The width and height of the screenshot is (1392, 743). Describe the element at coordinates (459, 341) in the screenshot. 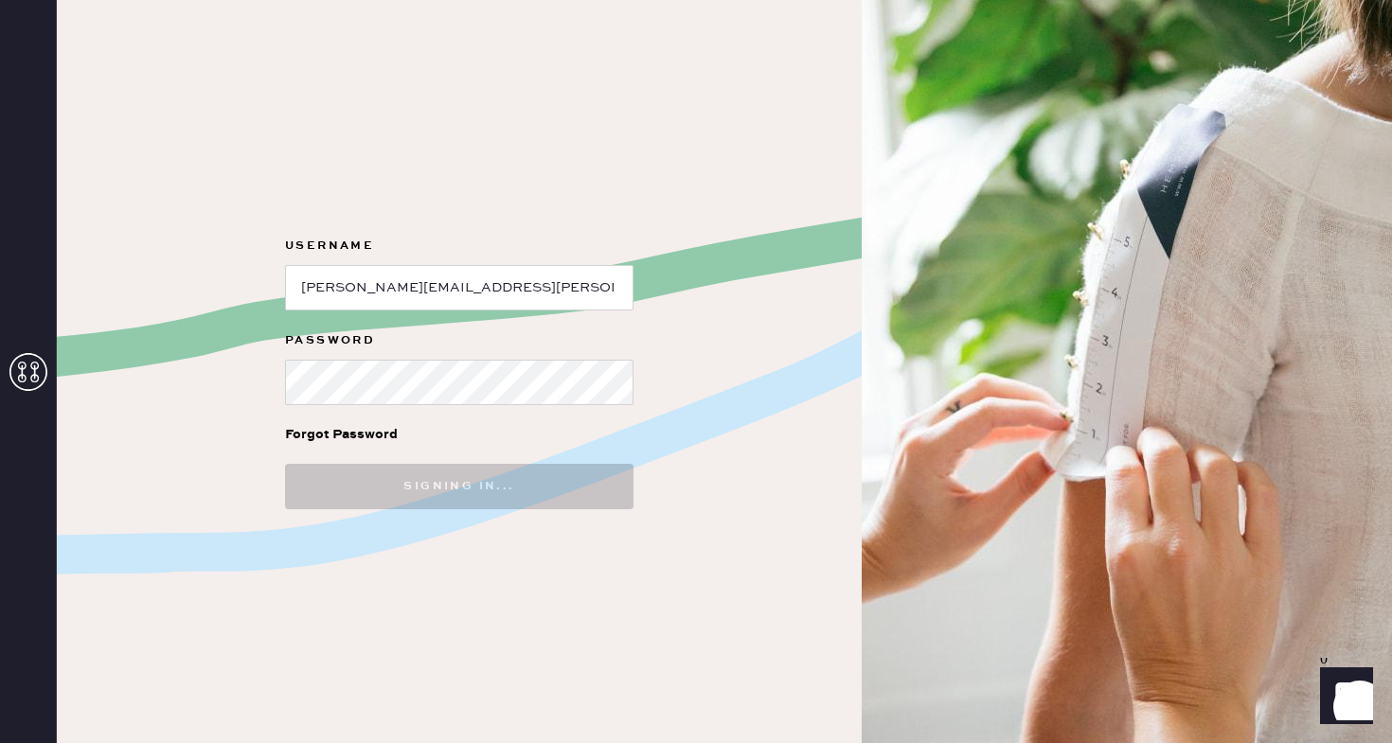

I see `label: Password` at that location.